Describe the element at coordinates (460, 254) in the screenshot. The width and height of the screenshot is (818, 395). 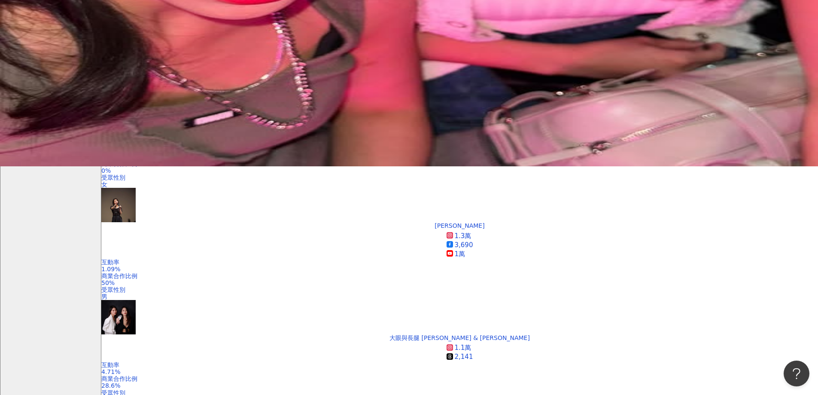
I see `div: 1萬` at that location.